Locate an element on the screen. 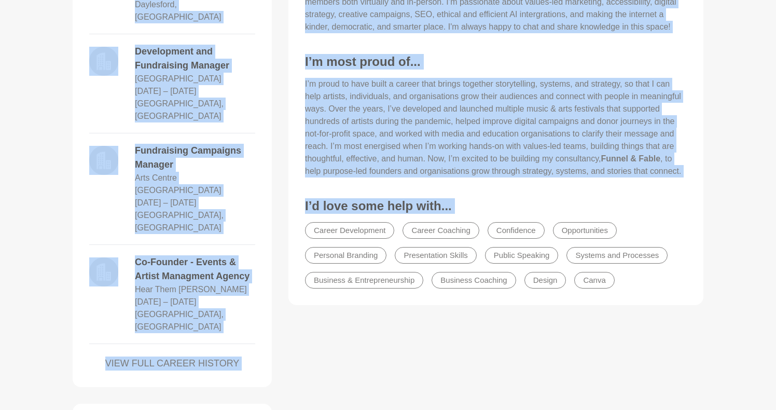 The height and width of the screenshot is (410, 776). strong: Funnel & Fable is located at coordinates (630, 158).